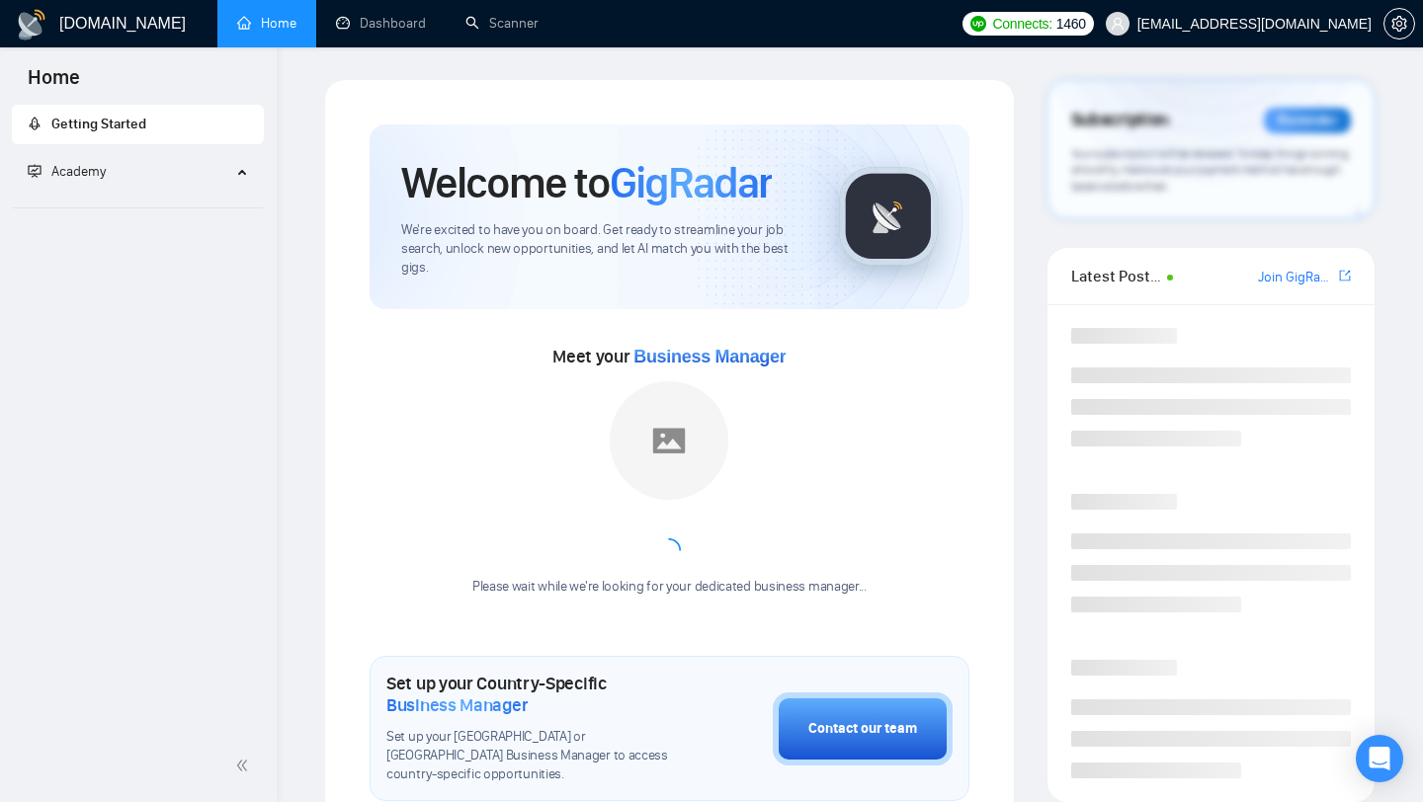 This screenshot has width=1423, height=802. Describe the element at coordinates (35, 124) in the screenshot. I see `span: rocket` at that location.